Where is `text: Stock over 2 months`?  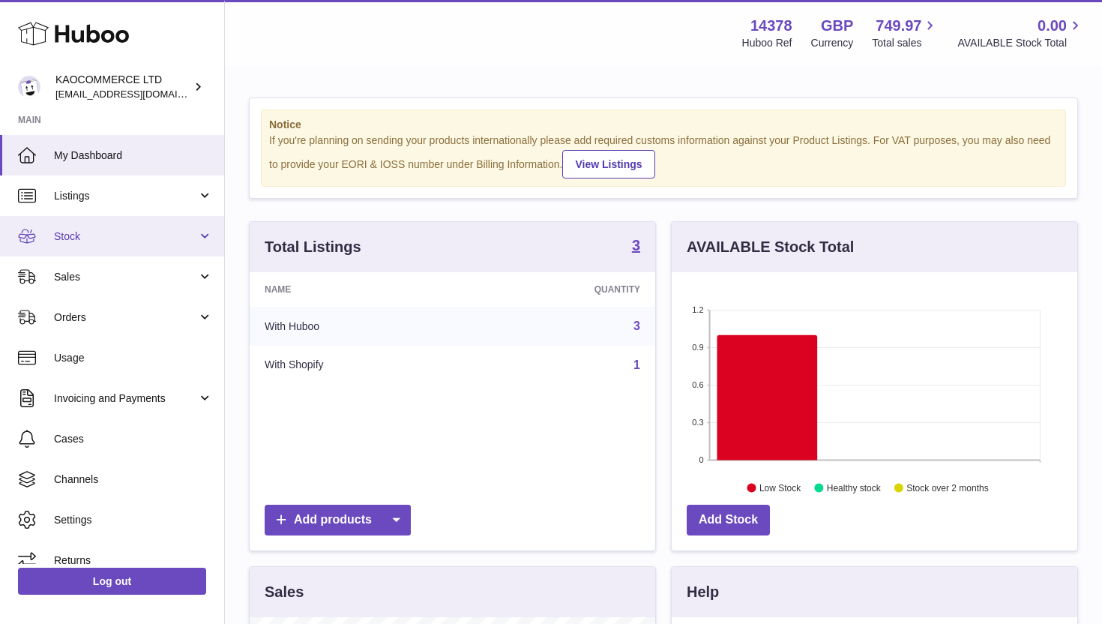
text: Stock over 2 months is located at coordinates (947, 487).